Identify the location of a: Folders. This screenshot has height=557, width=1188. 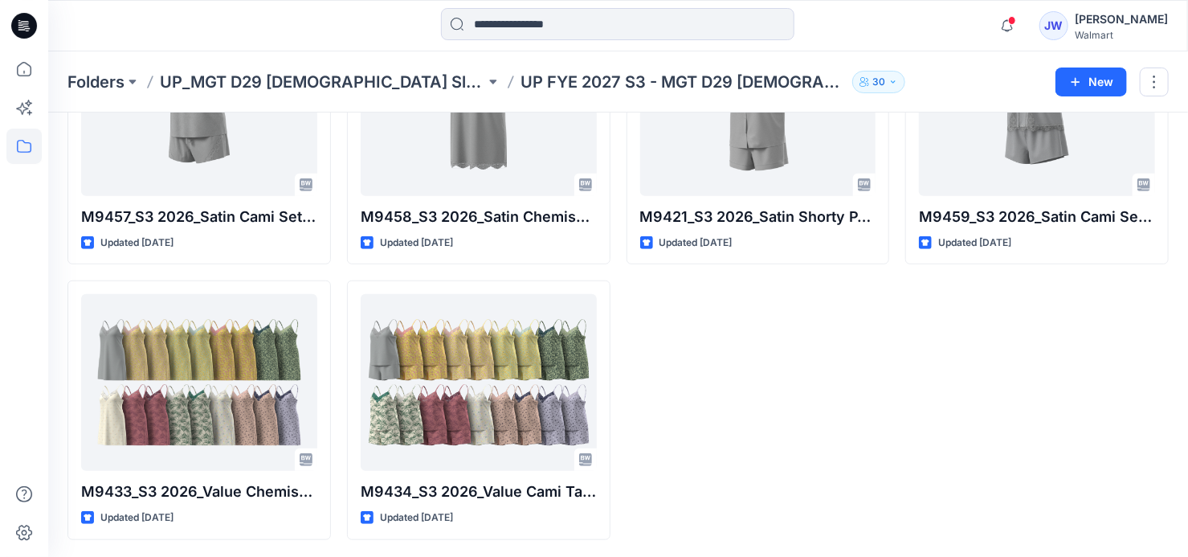
(96, 82).